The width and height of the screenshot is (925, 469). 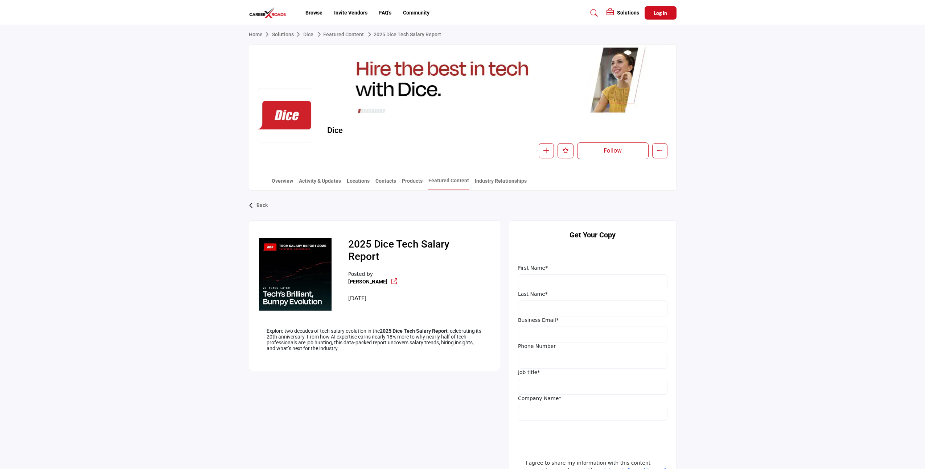 I want to click on a: Overview, so click(x=282, y=183).